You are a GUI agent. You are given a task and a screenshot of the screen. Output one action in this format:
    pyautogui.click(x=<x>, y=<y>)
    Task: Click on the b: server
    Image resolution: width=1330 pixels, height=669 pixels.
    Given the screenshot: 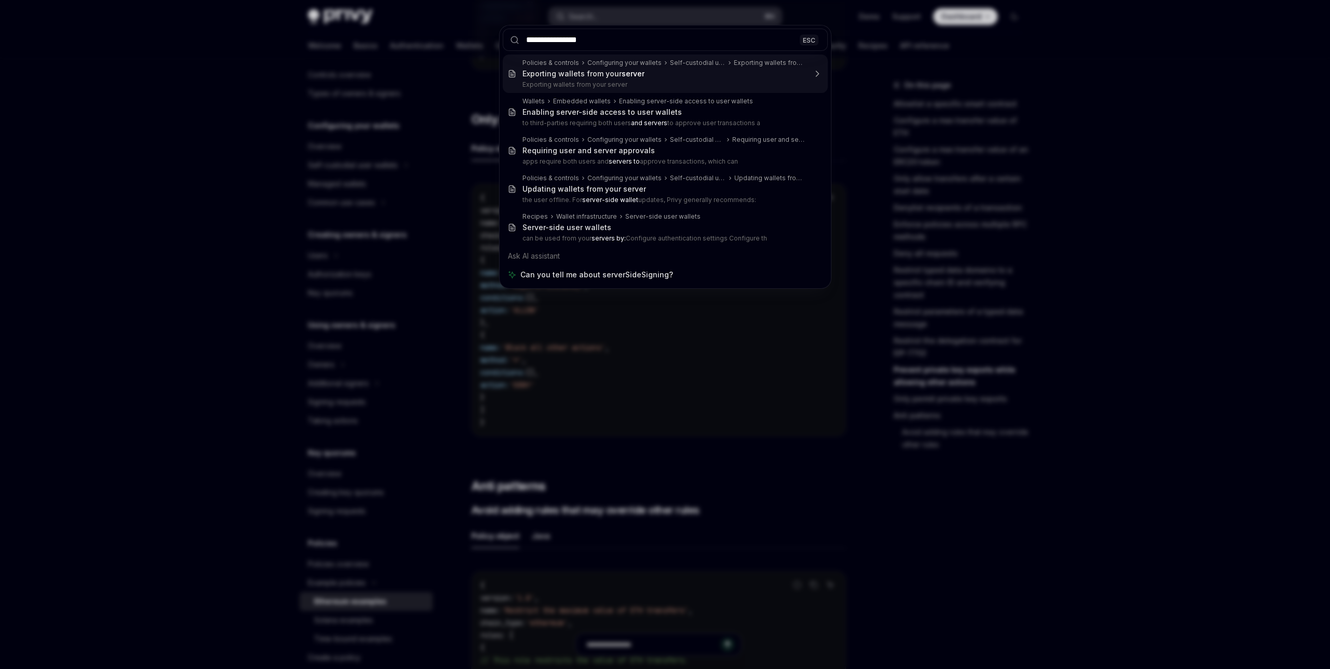 What is the action you would take?
    pyautogui.click(x=633, y=73)
    